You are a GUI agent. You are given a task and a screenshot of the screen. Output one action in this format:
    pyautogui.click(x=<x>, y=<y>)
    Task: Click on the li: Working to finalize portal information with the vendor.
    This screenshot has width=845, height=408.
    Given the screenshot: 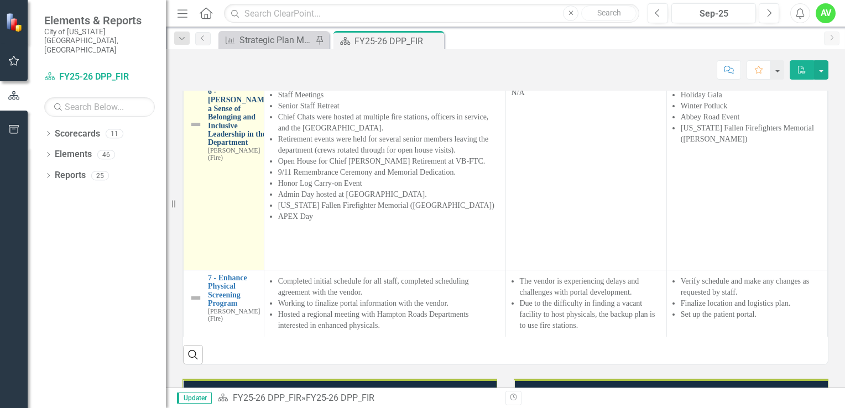 What is the action you would take?
    pyautogui.click(x=389, y=303)
    